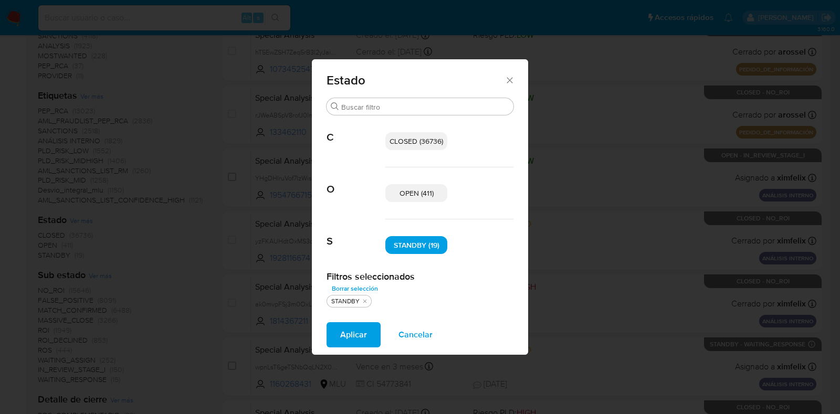 The height and width of the screenshot is (414, 840). What do you see at coordinates (365, 301) in the screenshot?
I see `button: quitar STANDBY` at bounding box center [365, 301].